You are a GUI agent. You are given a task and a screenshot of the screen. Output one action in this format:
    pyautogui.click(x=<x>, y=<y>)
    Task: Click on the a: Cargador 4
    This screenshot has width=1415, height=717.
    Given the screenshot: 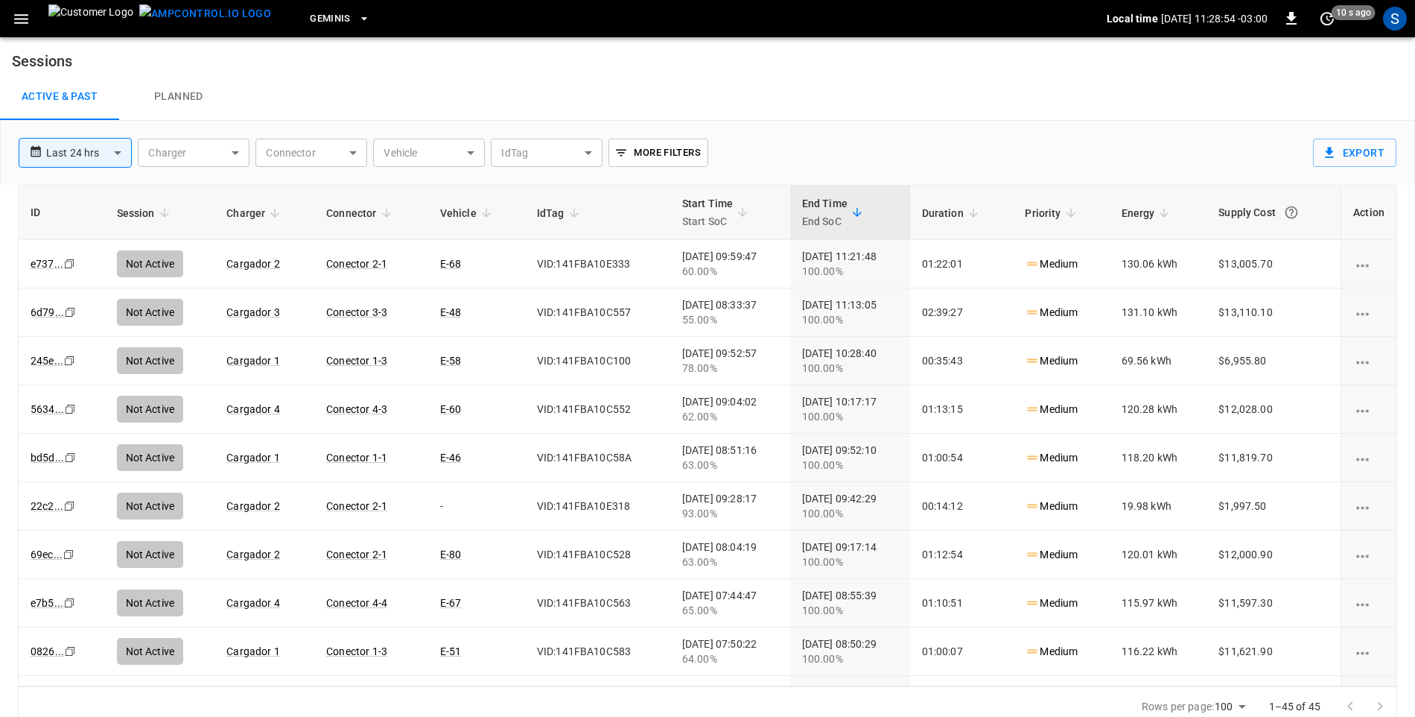 What is the action you would take?
    pyautogui.click(x=253, y=409)
    